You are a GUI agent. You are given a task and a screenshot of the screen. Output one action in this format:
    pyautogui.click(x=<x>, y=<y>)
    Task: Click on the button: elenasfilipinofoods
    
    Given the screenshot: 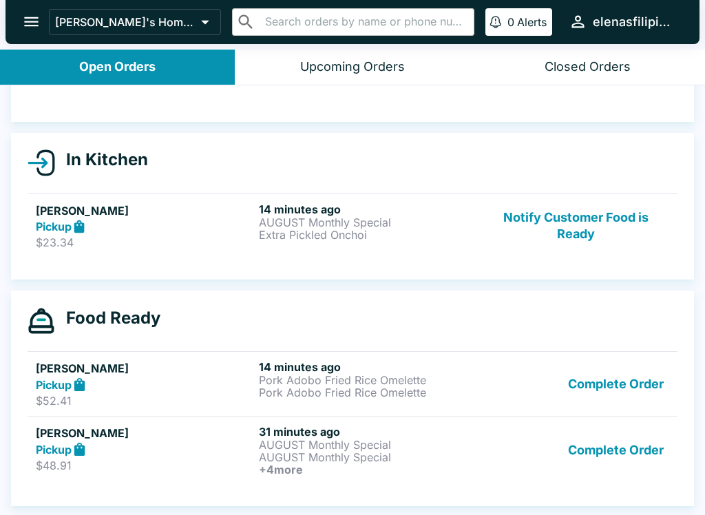 What is the action you would take?
    pyautogui.click(x=623, y=21)
    